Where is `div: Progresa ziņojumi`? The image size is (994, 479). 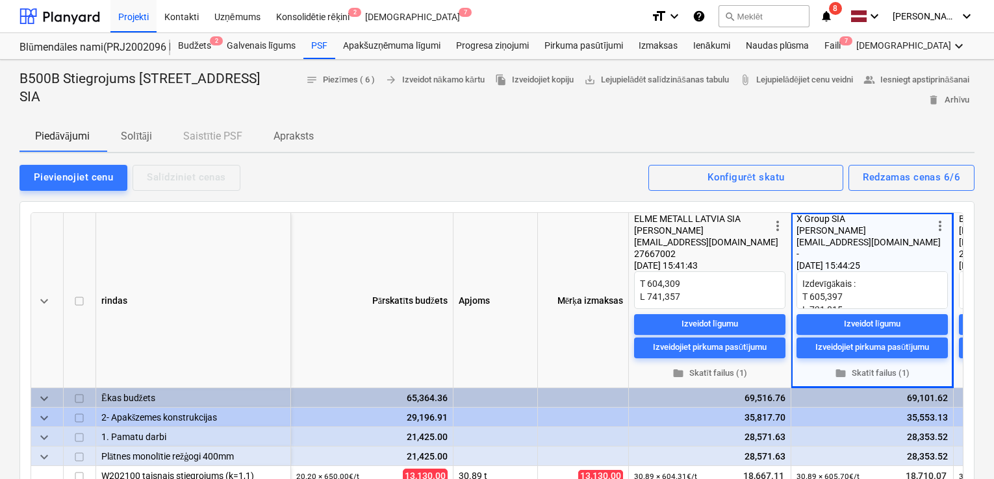 div: Progresa ziņojumi is located at coordinates (492, 46).